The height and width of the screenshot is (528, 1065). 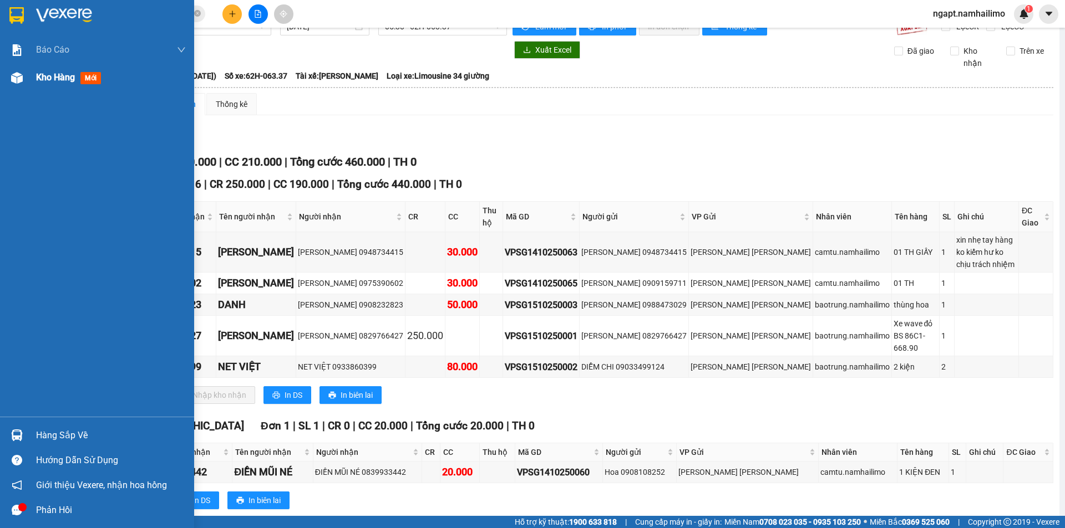 I want to click on div: 30.000, so click(x=462, y=252).